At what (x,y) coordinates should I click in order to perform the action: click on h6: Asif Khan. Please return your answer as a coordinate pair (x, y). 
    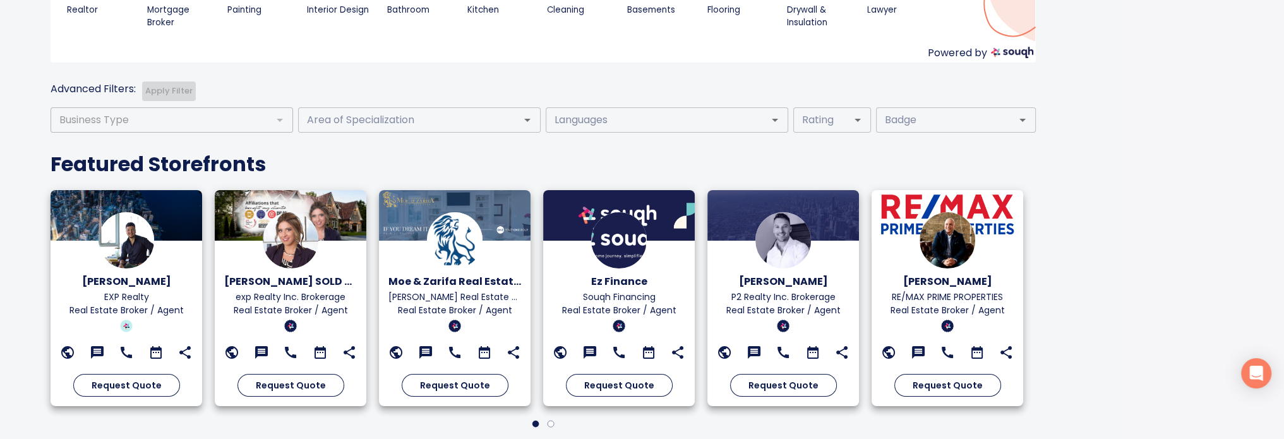
    Looking at the image, I should click on (947, 282).